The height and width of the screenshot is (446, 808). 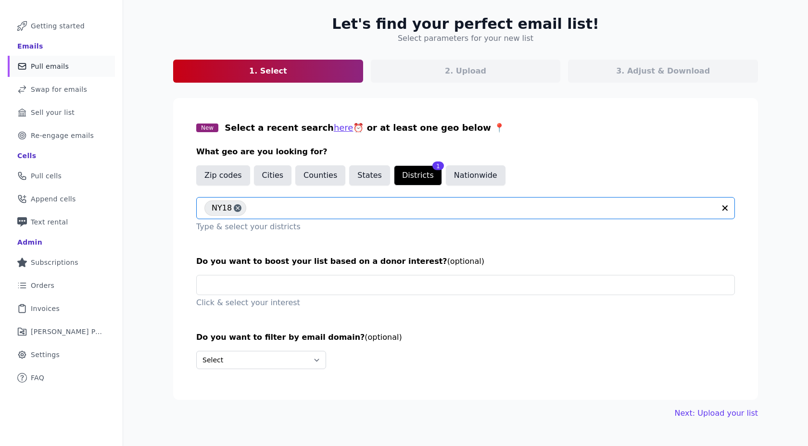 What do you see at coordinates (662, 71) in the screenshot?
I see `p: 3. Adjust & Download` at bounding box center [662, 71].